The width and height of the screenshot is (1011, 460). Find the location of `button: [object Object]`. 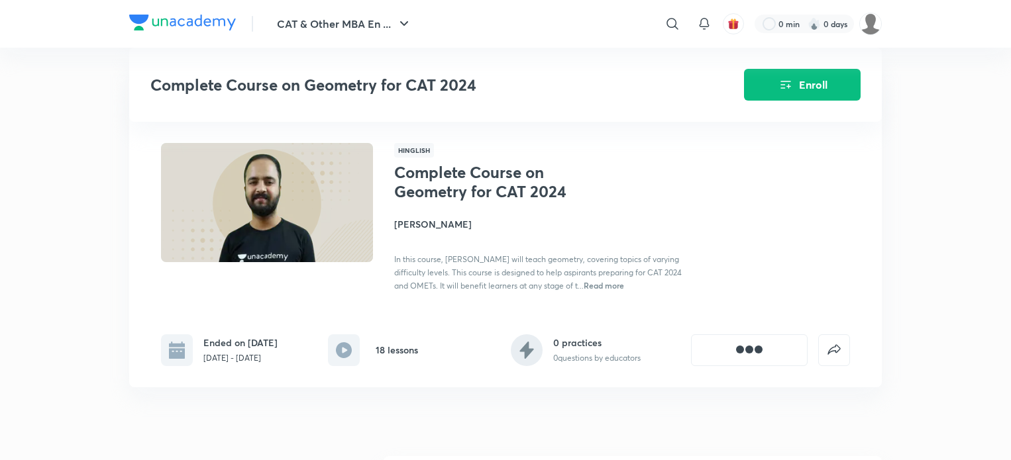

button: [object Object] is located at coordinates (749, 350).